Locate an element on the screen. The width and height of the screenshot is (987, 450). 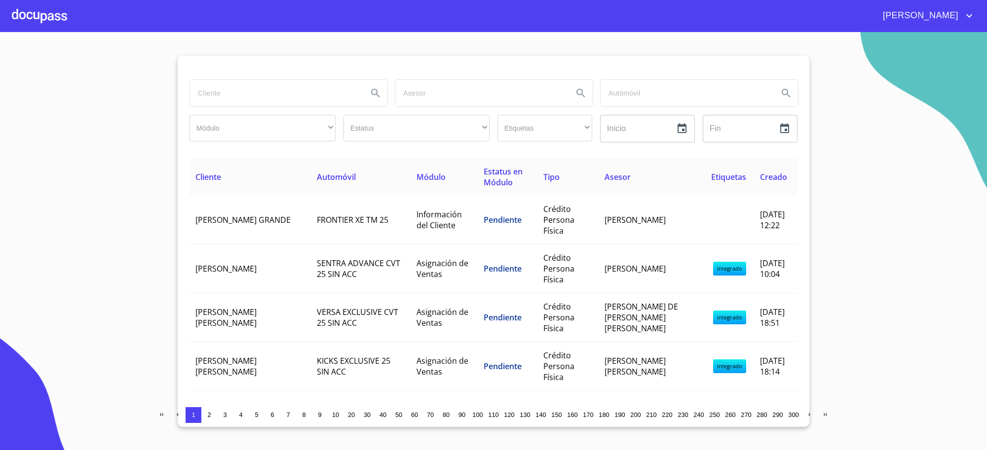
span: 70 is located at coordinates (430, 415).